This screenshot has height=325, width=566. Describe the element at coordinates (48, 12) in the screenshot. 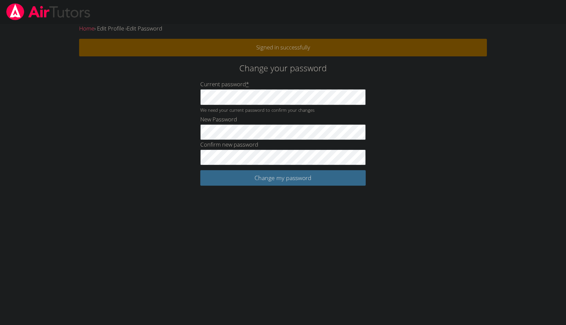

I see `img: airtutors_banner-c4298cdbf04f3fff15de1276eac7730deb9818008684d7c2e4769d2f7ddbe033.png` at that location.